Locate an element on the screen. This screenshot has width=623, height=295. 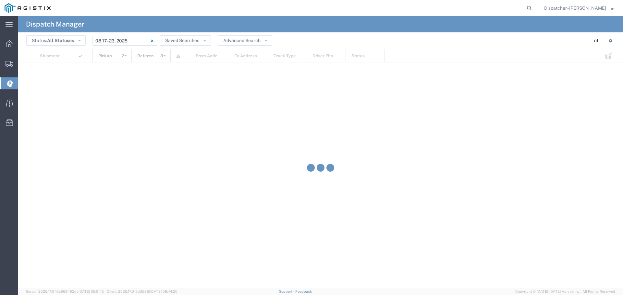
span: All Statuses is located at coordinates (60, 41).